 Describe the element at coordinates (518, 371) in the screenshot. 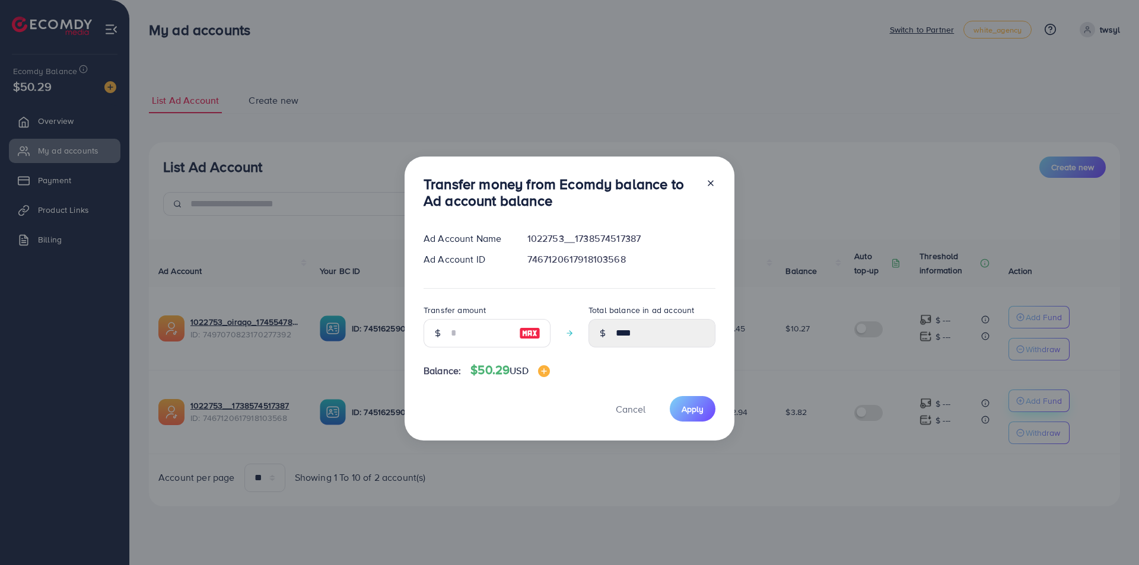

I see `span: USD` at that location.